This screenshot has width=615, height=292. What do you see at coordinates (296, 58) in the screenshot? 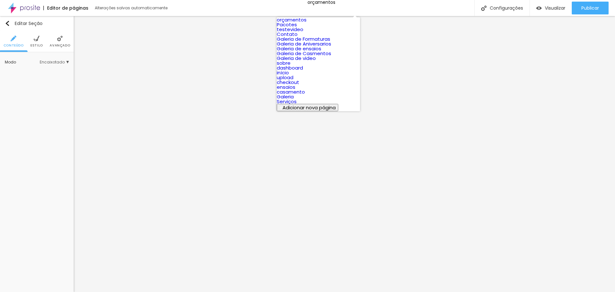
I see `a: Galeria de video` at bounding box center [296, 58].